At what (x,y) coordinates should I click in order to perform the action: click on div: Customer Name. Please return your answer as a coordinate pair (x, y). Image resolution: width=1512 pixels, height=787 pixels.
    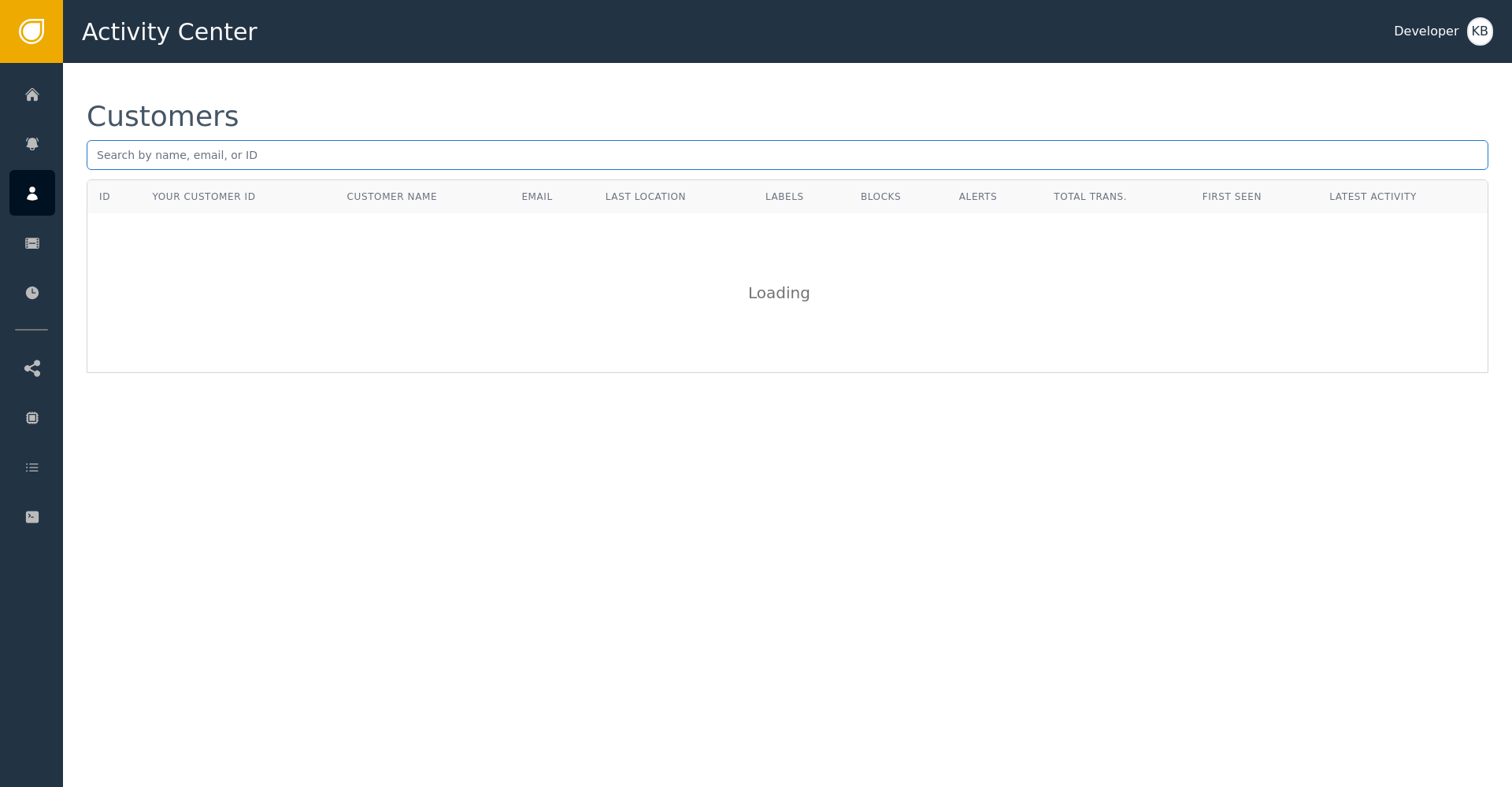
    Looking at the image, I should click on (423, 197).